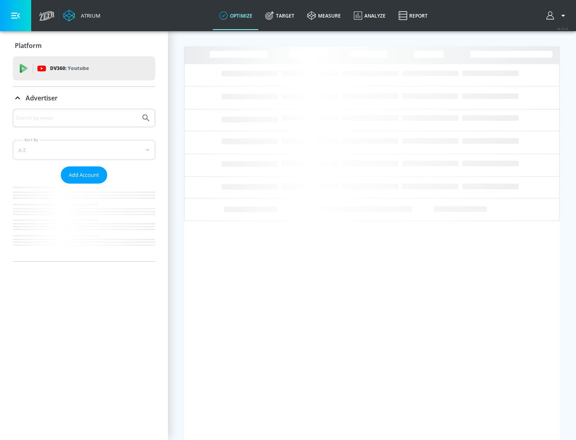 This screenshot has height=440, width=576. I want to click on p: Advertiser, so click(42, 98).